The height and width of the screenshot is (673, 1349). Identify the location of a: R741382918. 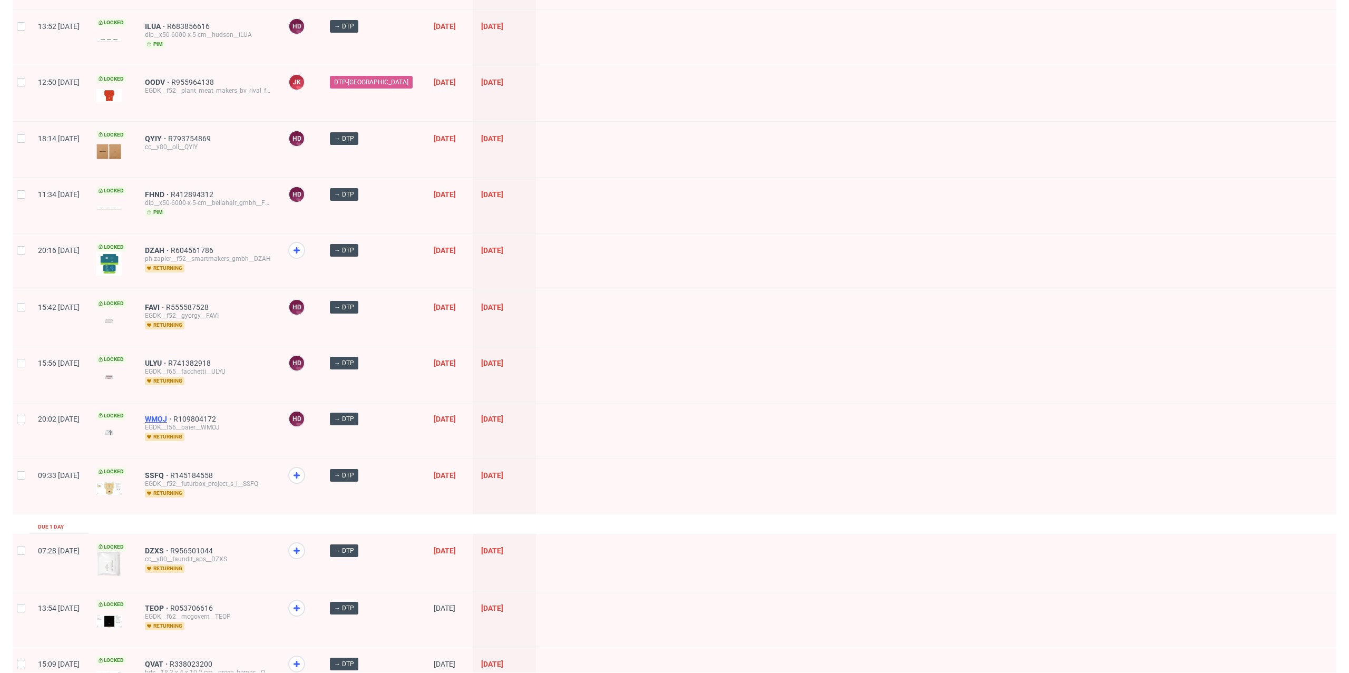
(190, 363).